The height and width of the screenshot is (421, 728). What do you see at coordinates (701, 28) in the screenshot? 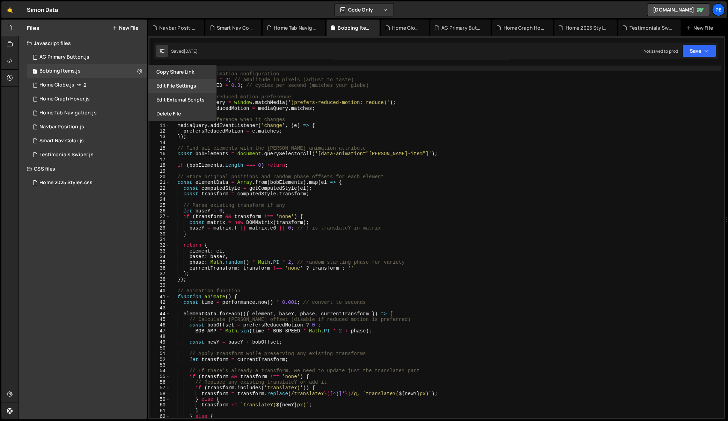
I see `div: New File` at bounding box center [701, 28].